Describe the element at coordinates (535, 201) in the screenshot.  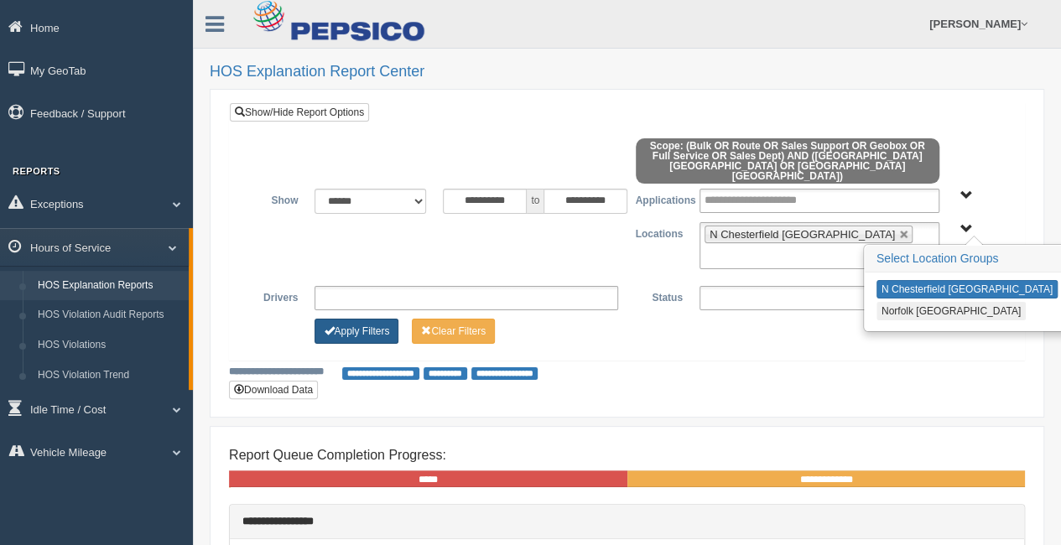
I see `span: to` at that location.